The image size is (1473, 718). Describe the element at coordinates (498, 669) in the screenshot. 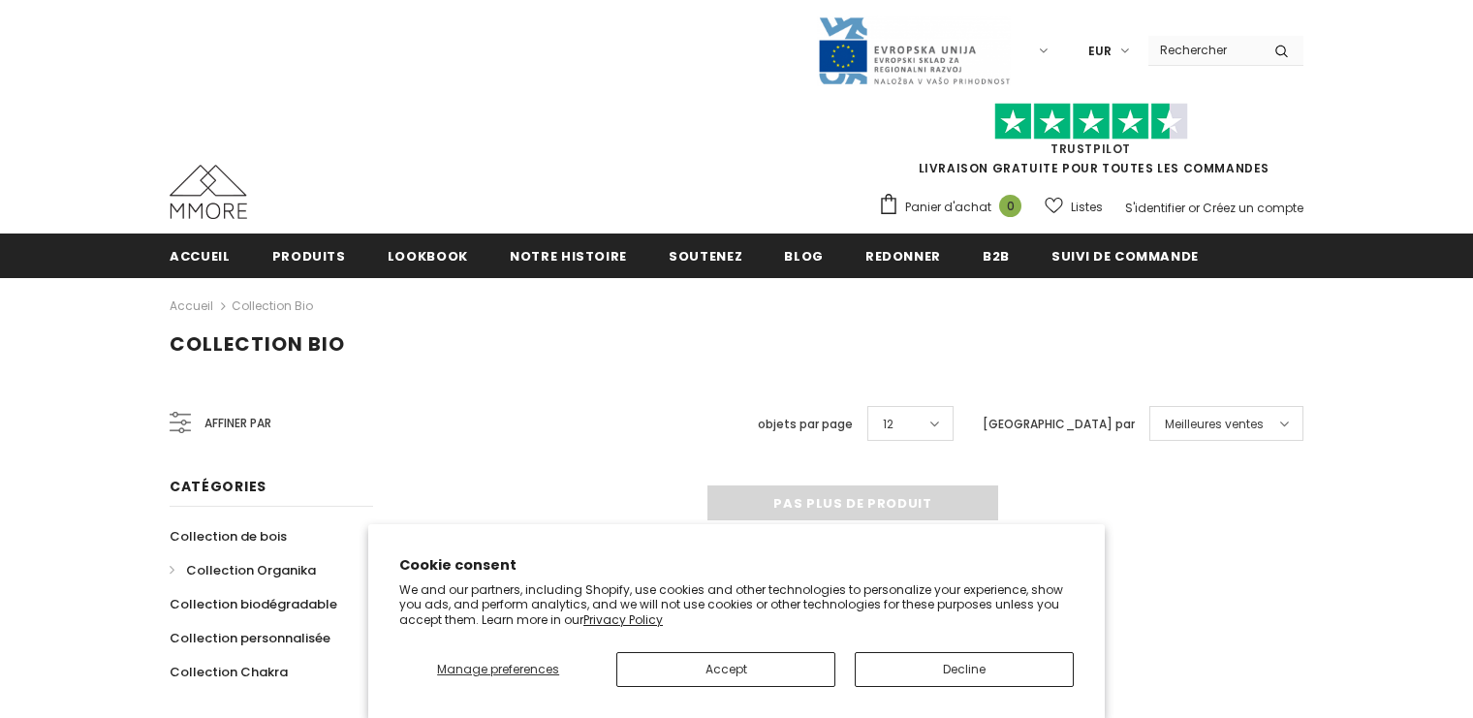

I see `button: Manage preferences` at that location.